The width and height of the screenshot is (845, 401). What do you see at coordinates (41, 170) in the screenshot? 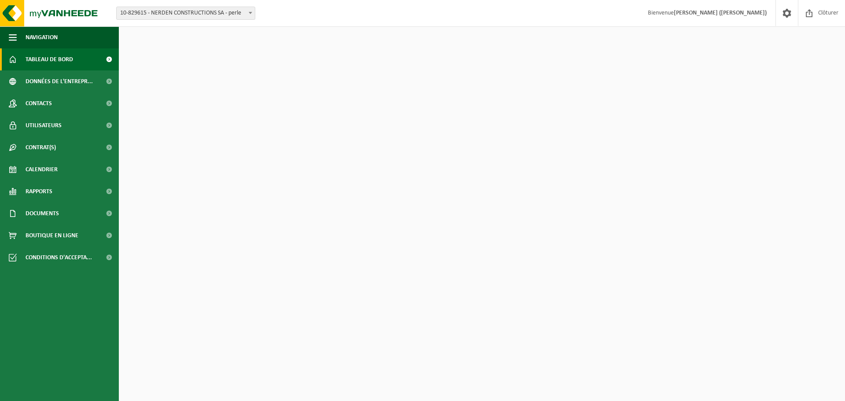
I see `span: Calendrier` at bounding box center [41, 170].